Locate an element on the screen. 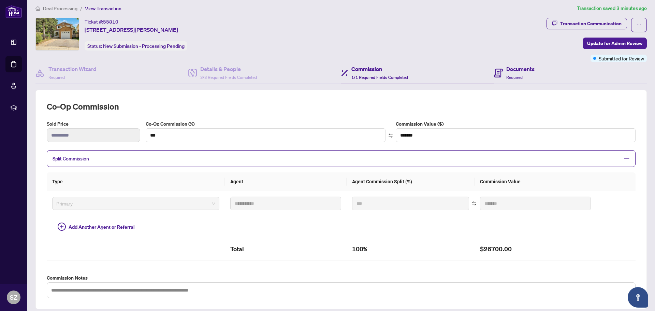 This screenshot has height=311, width=655. label: Commission Value ($) is located at coordinates (515, 124).